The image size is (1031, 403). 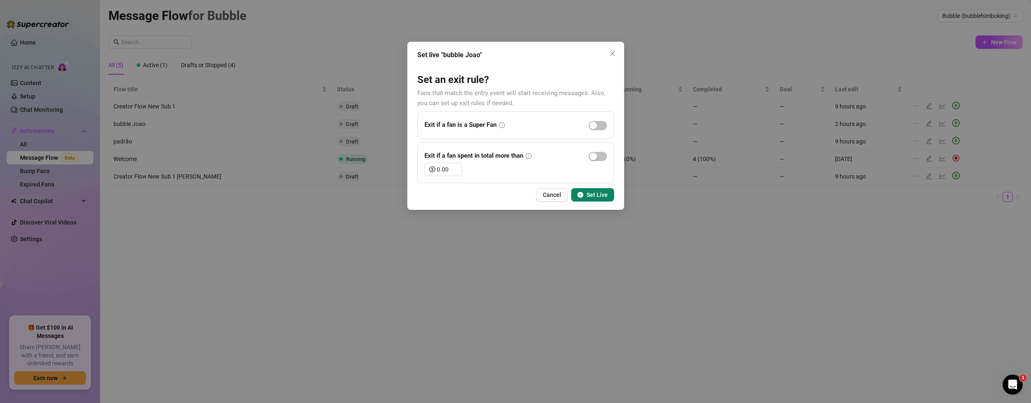 What do you see at coordinates (552, 195) in the screenshot?
I see `span: Cancel` at bounding box center [552, 195].